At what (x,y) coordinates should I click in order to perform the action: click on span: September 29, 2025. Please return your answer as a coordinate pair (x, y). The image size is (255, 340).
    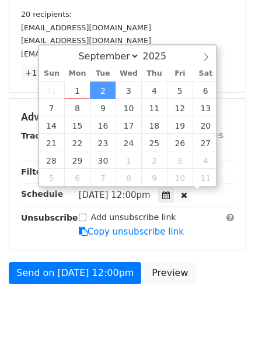
    Looking at the image, I should click on (77, 160).